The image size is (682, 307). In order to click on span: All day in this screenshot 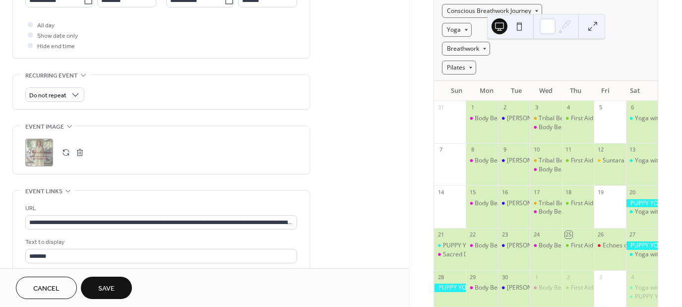, I will do `click(46, 25)`.